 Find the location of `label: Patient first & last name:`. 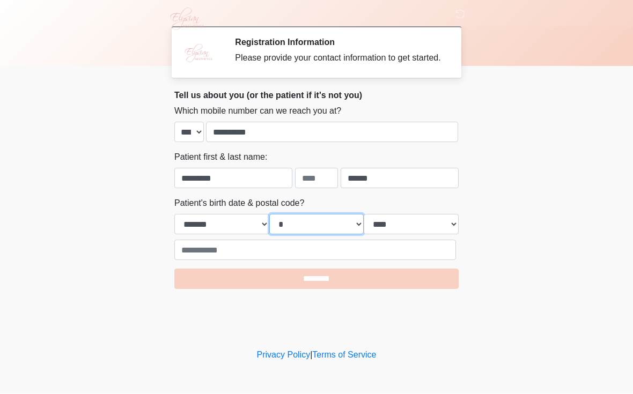

label: Patient first & last name: is located at coordinates (221, 158).